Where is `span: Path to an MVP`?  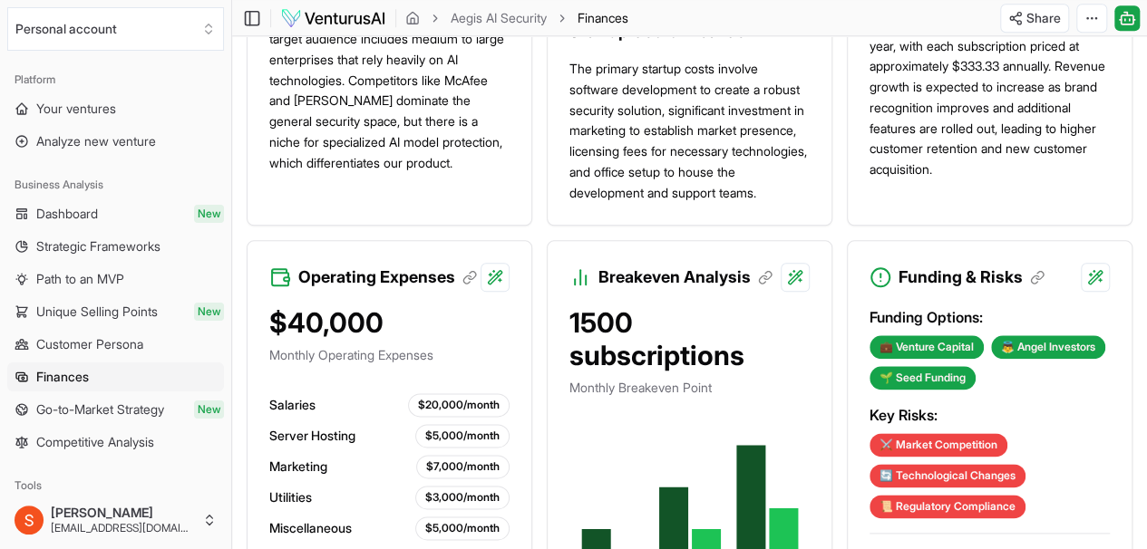 span: Path to an MVP is located at coordinates (80, 279).